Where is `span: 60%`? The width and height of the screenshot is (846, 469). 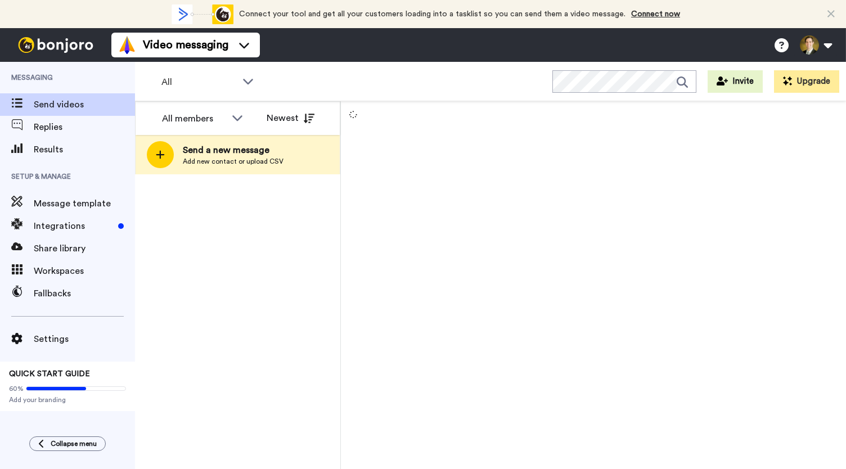
span: 60% is located at coordinates (16, 389).